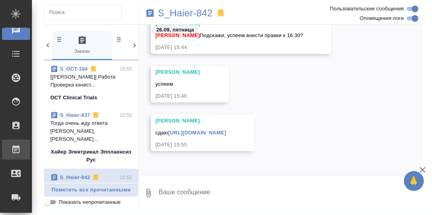  Describe the element at coordinates (185, 13) in the screenshot. I see `p: S_Haier-842` at that location.